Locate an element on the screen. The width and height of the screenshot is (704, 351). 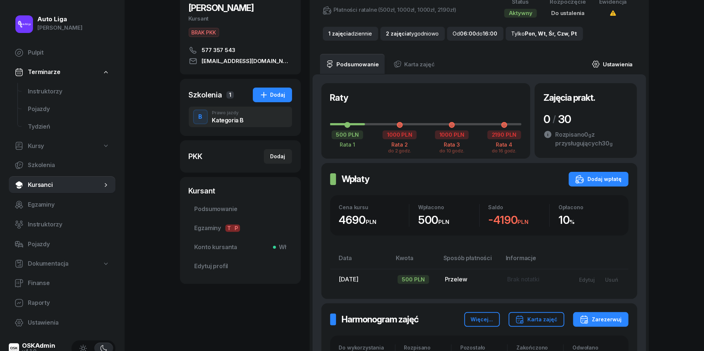
span: Kursy is located at coordinates (36, 146).